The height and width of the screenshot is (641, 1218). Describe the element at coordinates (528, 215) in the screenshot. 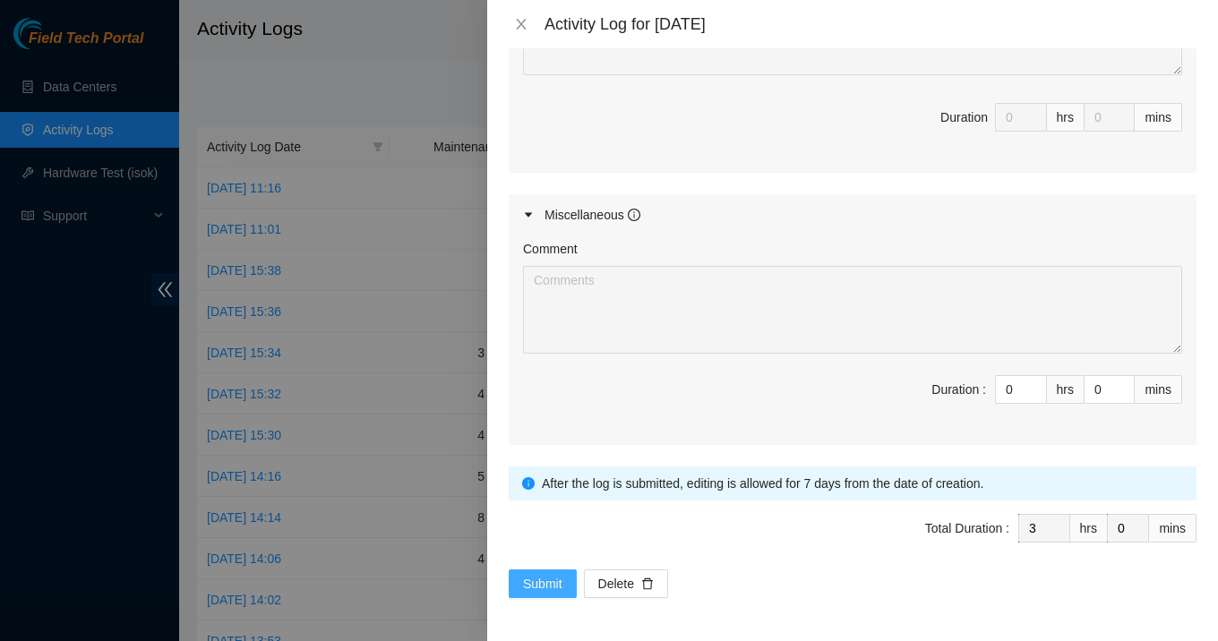

I see `span: caret-right` at that location.